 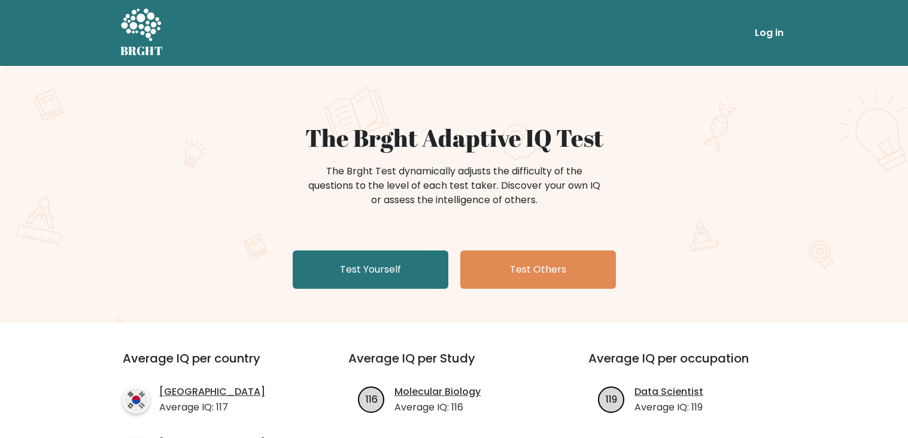 I want to click on a: Test Yourself, so click(x=371, y=269).